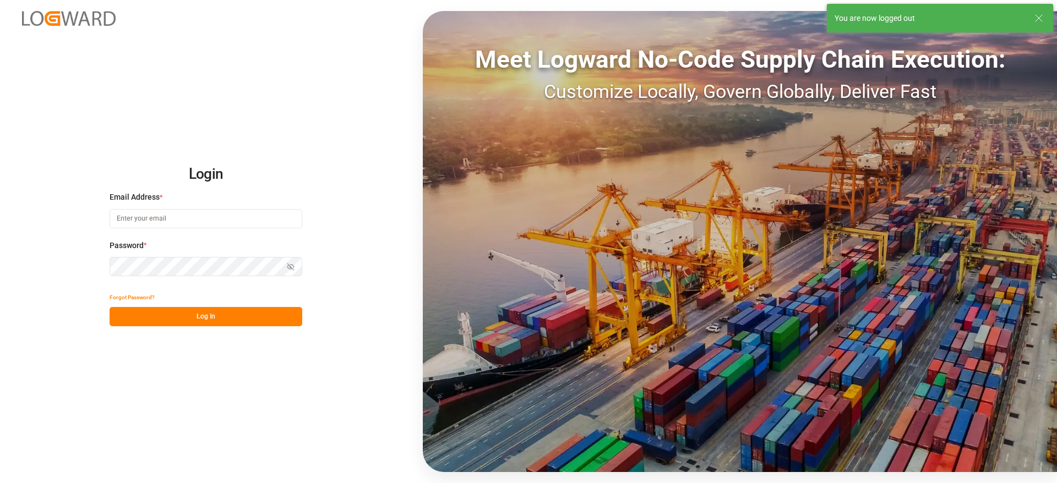  What do you see at coordinates (930, 18) in the screenshot?
I see `div: You are now logged out` at bounding box center [930, 18].